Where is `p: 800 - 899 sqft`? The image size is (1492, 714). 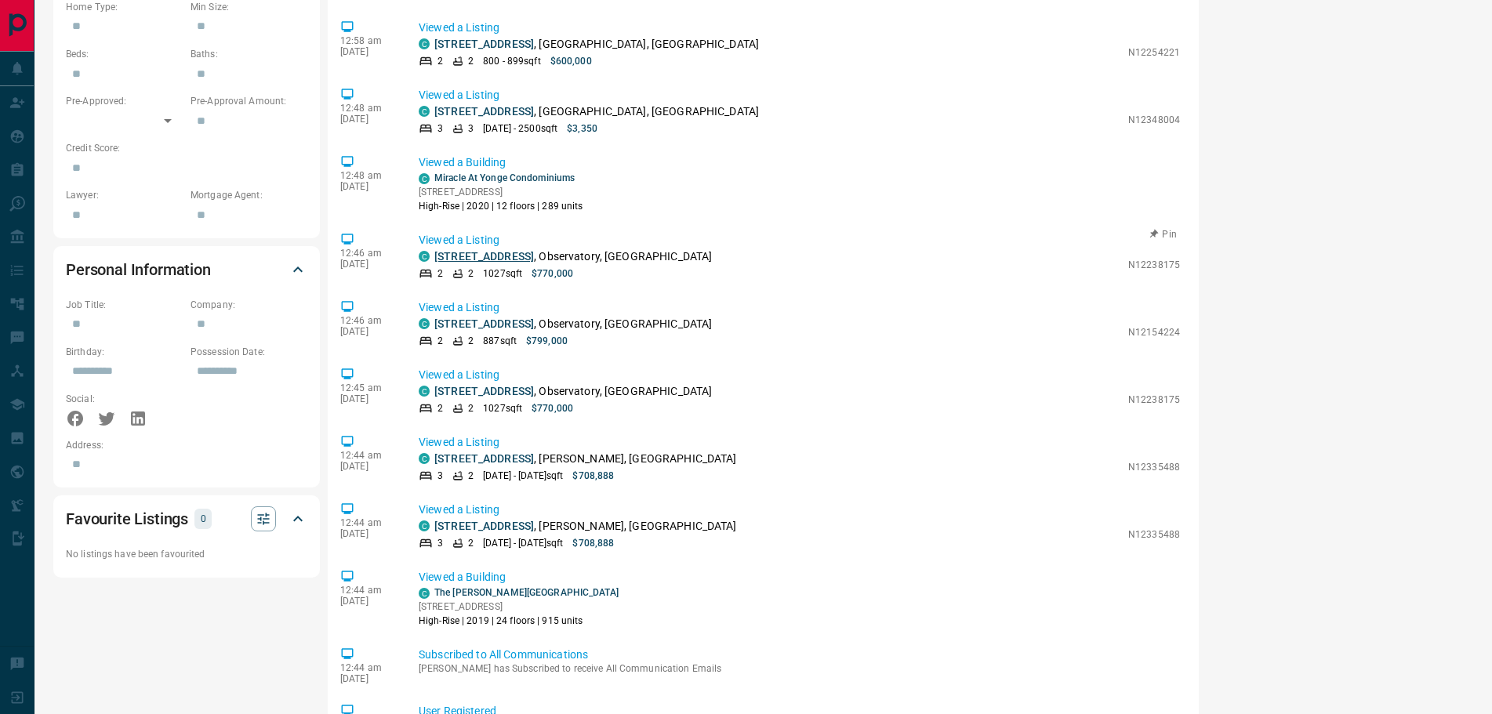
p: 800 - 899 sqft is located at coordinates (511, 61).